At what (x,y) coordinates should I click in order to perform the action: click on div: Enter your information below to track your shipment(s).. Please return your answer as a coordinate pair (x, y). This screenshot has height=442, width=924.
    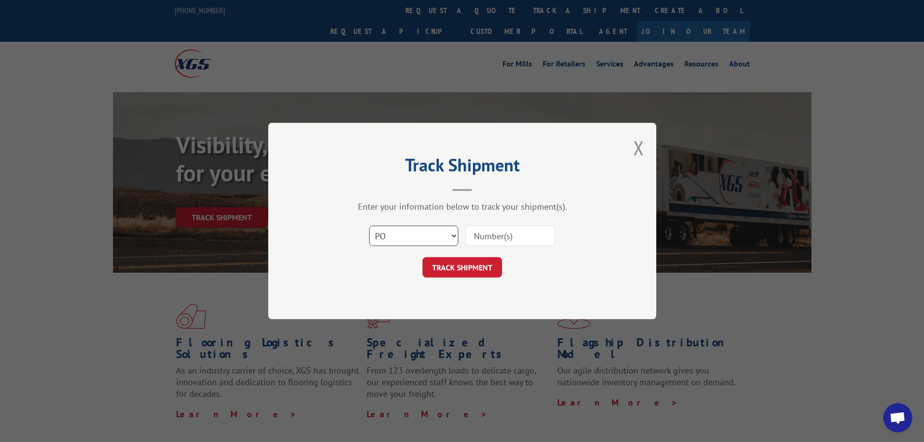
    Looking at the image, I should click on (462, 206).